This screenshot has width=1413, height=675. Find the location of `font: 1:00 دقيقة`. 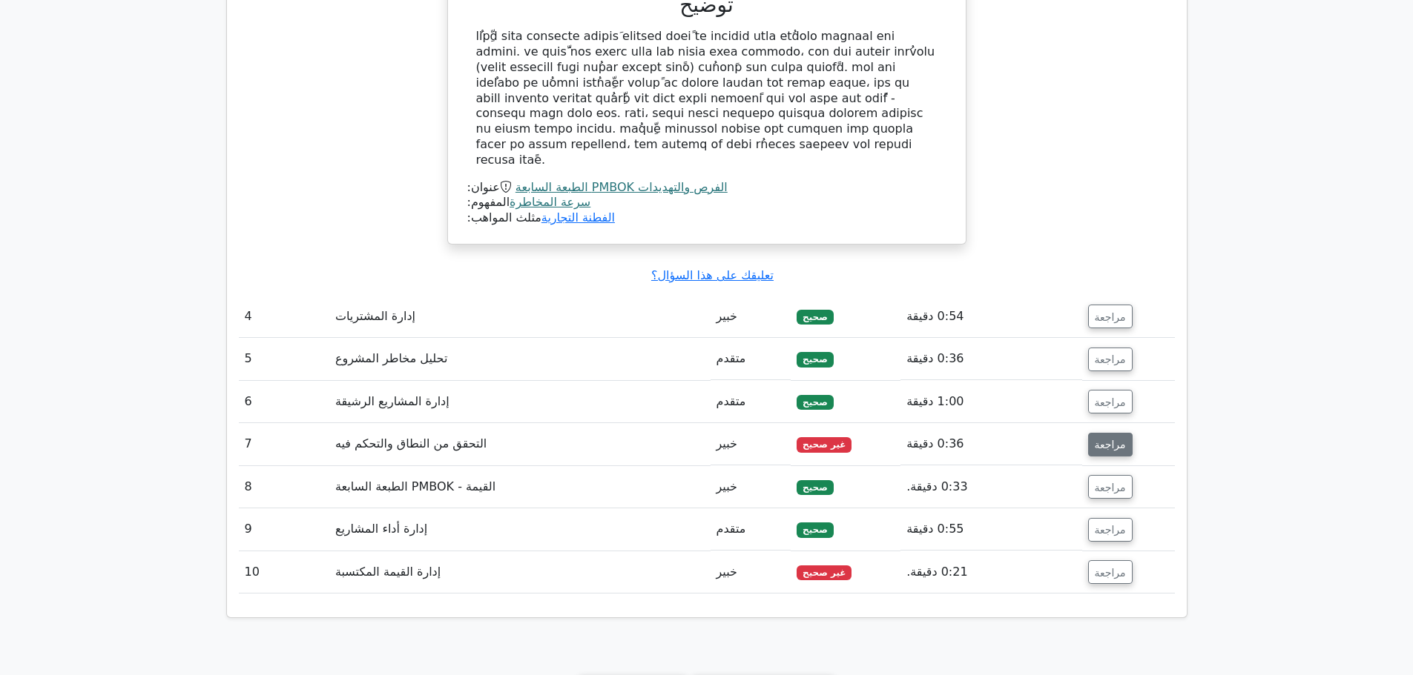

font: 1:00 دقيقة is located at coordinates (934, 401).